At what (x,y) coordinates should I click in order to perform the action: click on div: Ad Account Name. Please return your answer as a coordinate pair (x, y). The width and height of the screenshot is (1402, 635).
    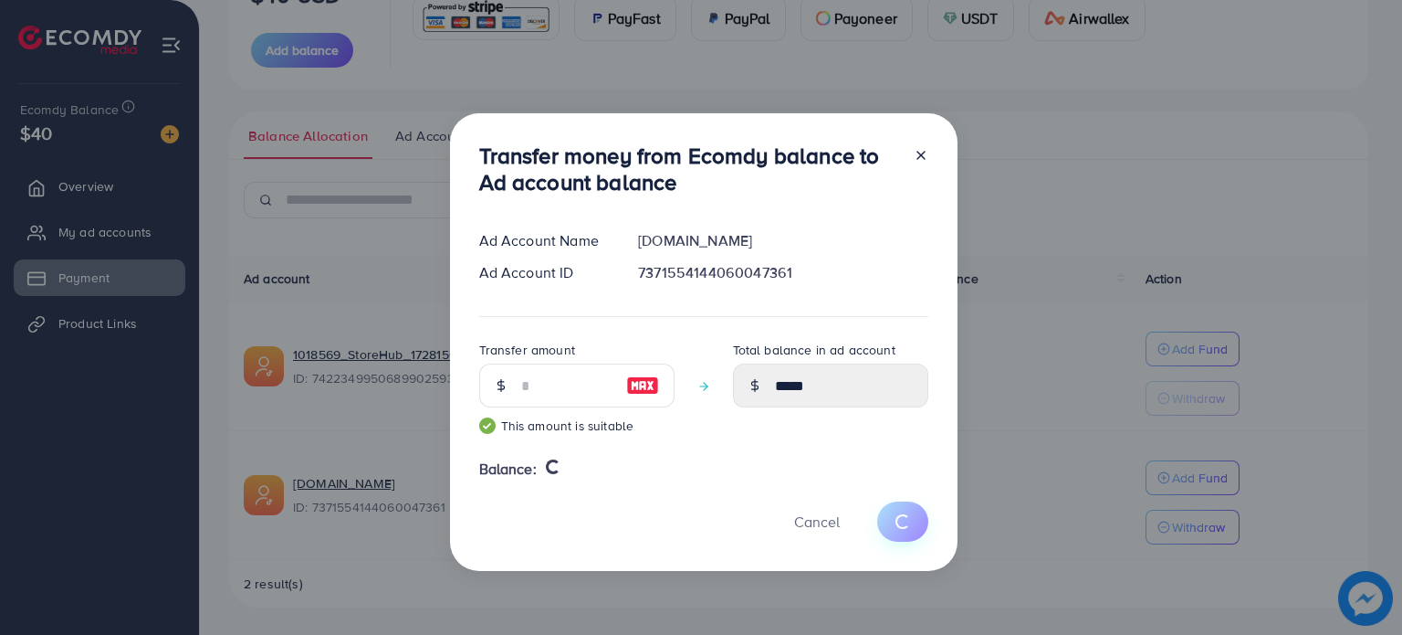
    Looking at the image, I should click on (544, 240).